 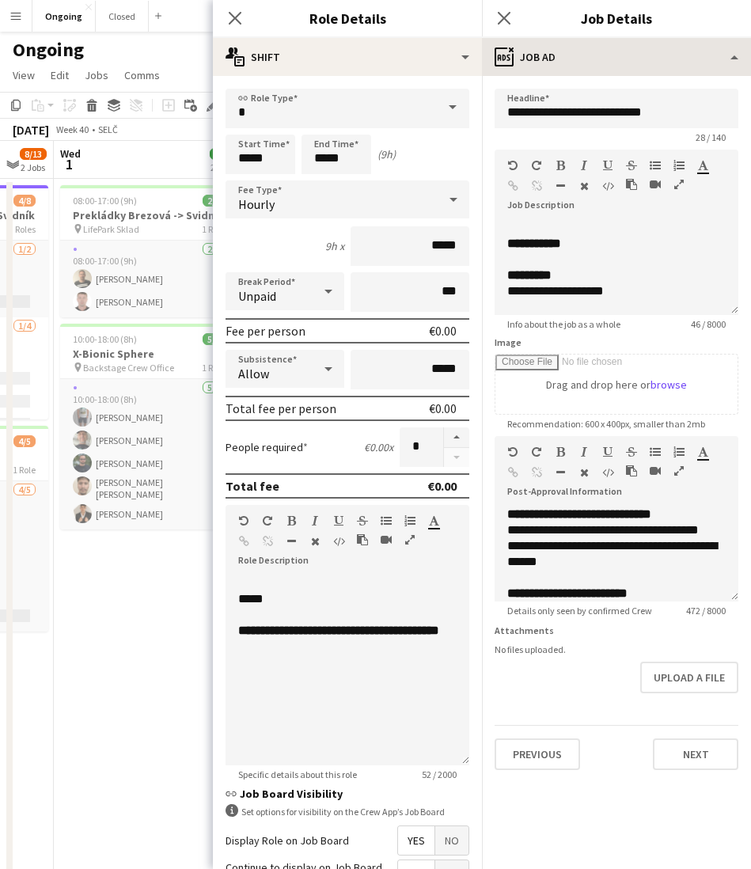 I want to click on span: 10:00-18:00 (8h), so click(x=104, y=339).